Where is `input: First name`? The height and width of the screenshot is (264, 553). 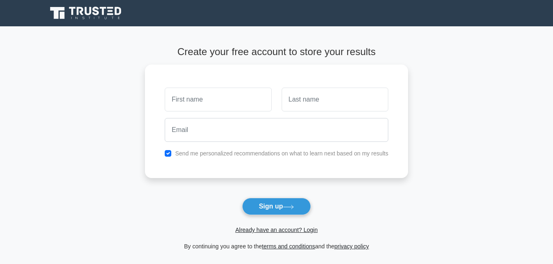
input: First name is located at coordinates (218, 100).